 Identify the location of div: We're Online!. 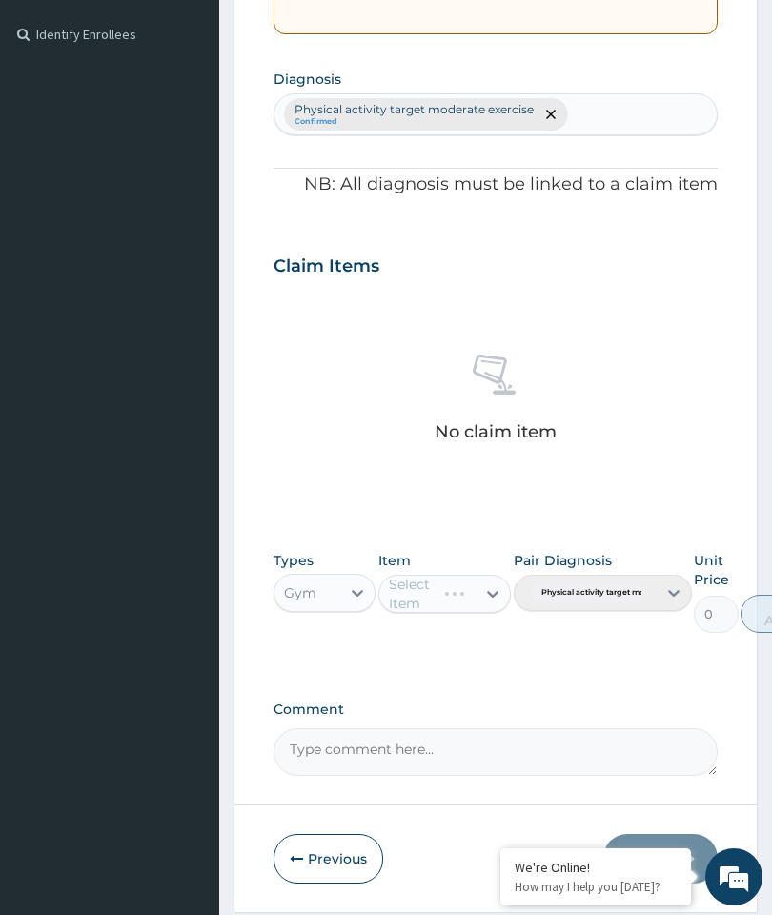
(596, 867).